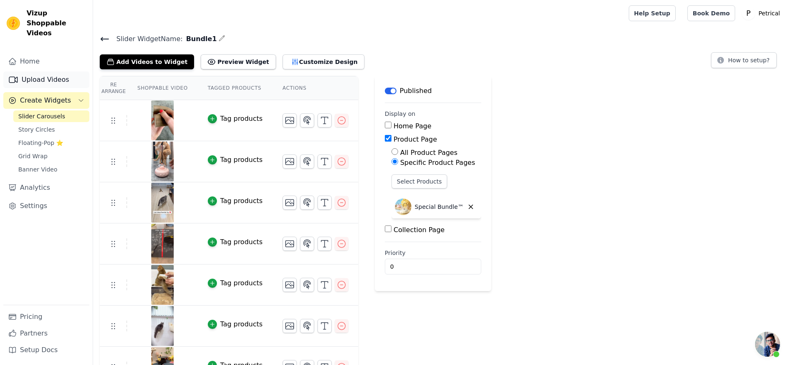  What do you see at coordinates (51, 170) in the screenshot?
I see `a: Banner Video` at bounding box center [51, 170].